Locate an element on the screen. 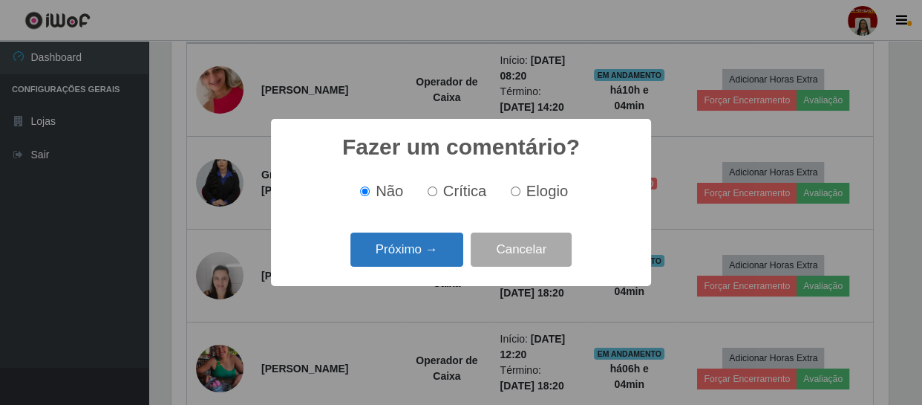 Image resolution: width=922 pixels, height=405 pixels. span: Elogio is located at coordinates (547, 191).